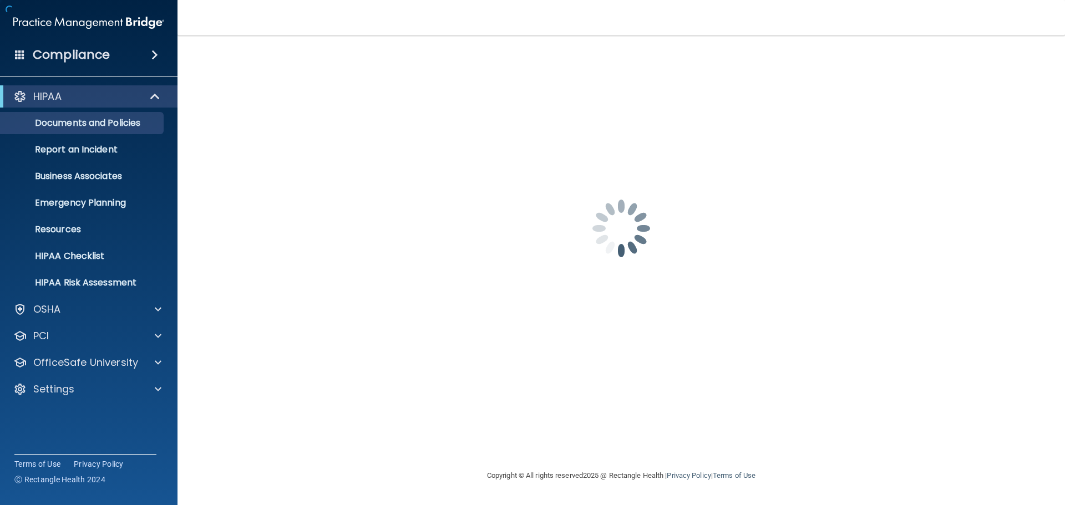  What do you see at coordinates (54, 389) in the screenshot?
I see `p: Settings` at bounding box center [54, 389].